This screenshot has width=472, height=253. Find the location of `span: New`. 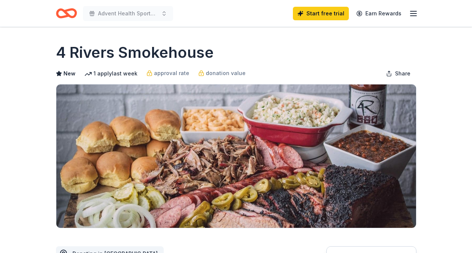

span: New is located at coordinates (69, 74).